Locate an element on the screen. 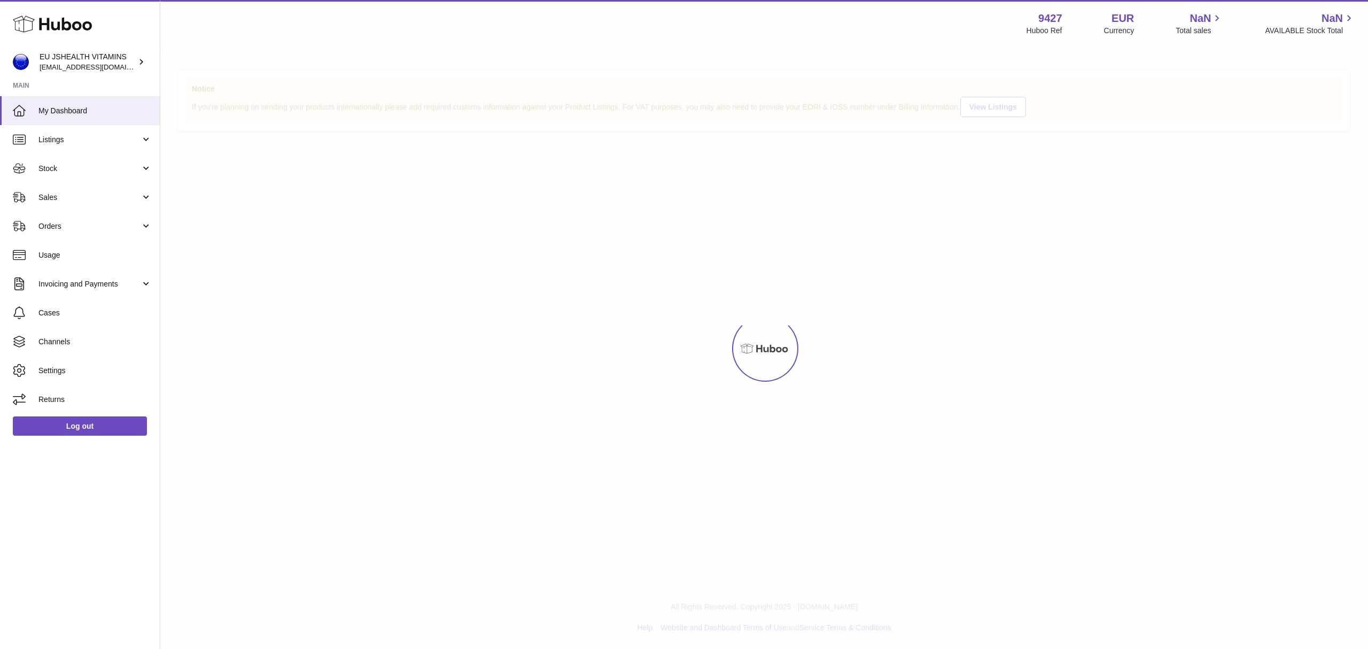 The height and width of the screenshot is (649, 1368). div: EU JSHEALTH VITAMINS is located at coordinates (88, 62).